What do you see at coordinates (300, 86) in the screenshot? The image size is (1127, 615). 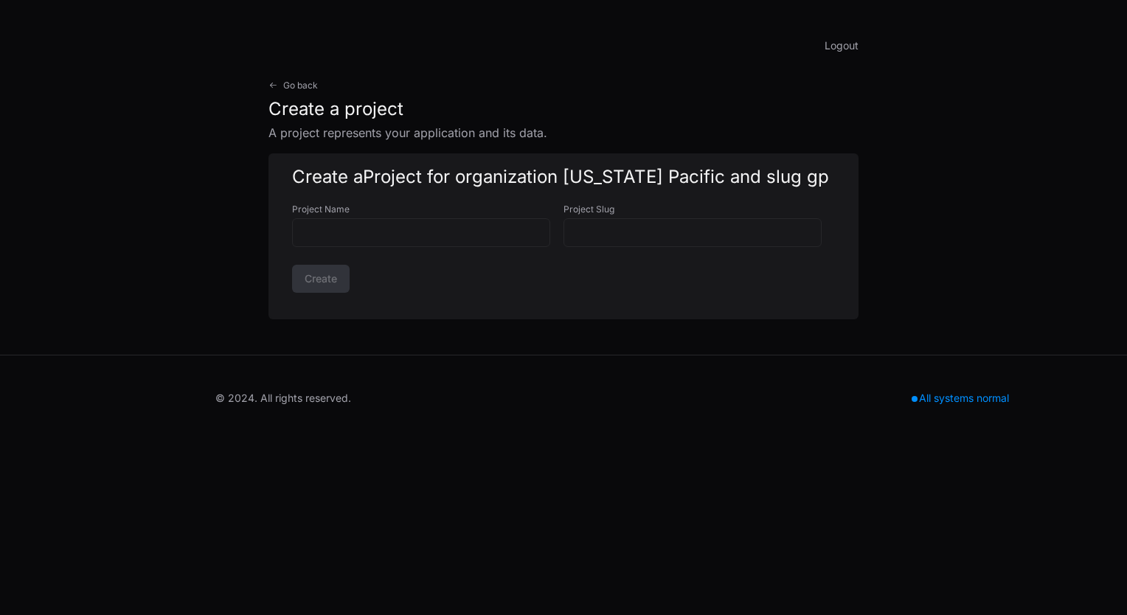 I see `span: Go back` at bounding box center [300, 86].